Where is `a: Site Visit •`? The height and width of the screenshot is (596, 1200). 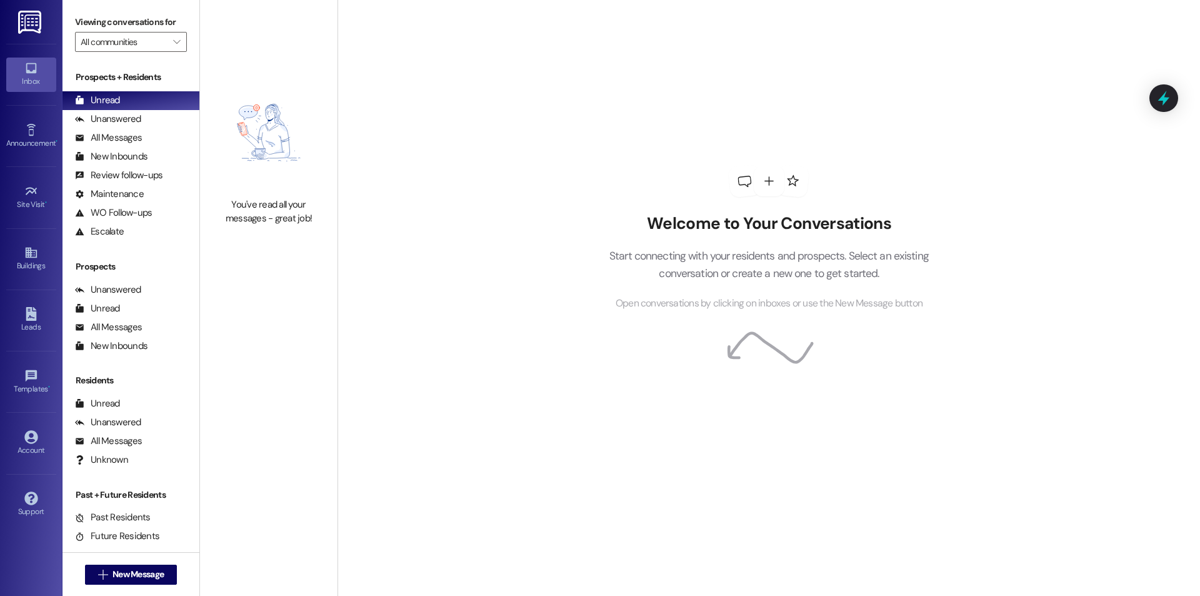
a: Site Visit • is located at coordinates (31, 198).